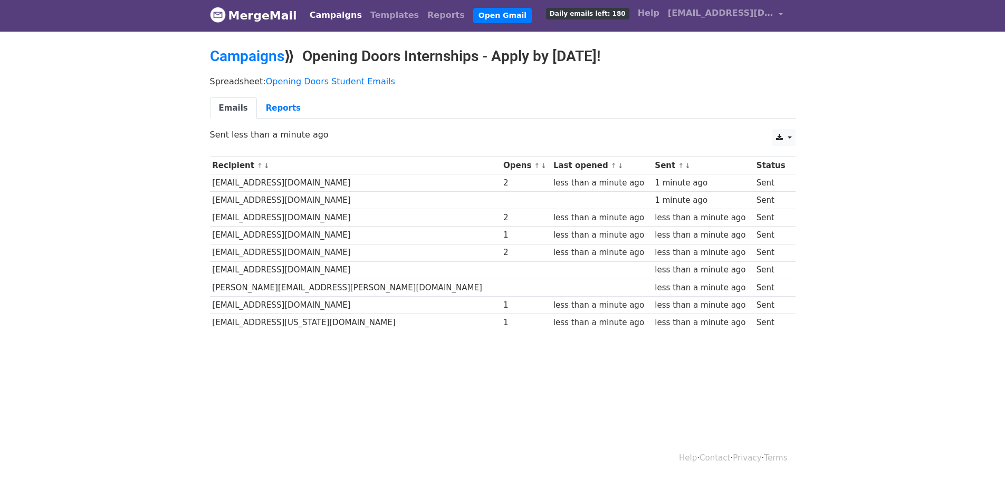 The width and height of the screenshot is (1005, 480). I want to click on a: Emails, so click(233, 108).